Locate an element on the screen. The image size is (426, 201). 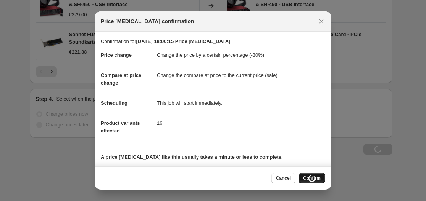
span: Cancel is located at coordinates (283, 179).